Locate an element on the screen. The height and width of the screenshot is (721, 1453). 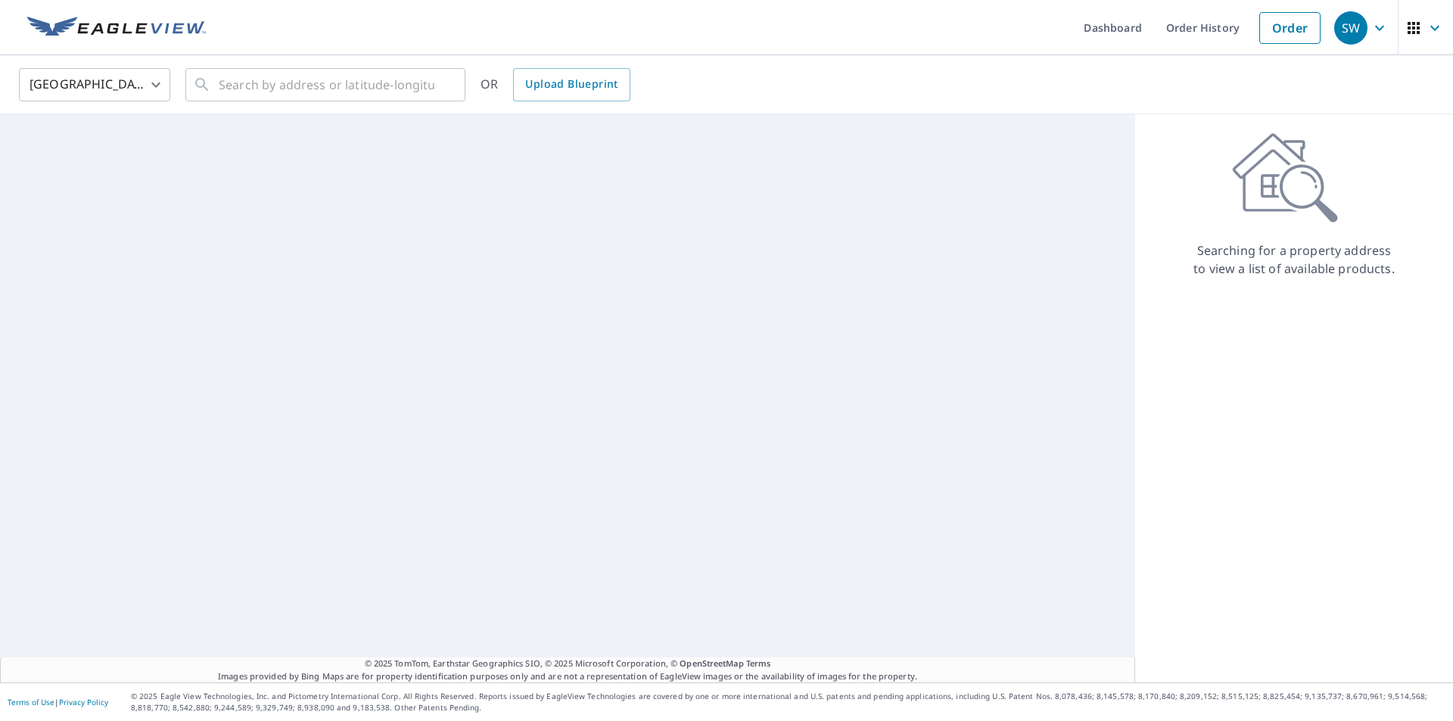
a: Order is located at coordinates (1289, 28).